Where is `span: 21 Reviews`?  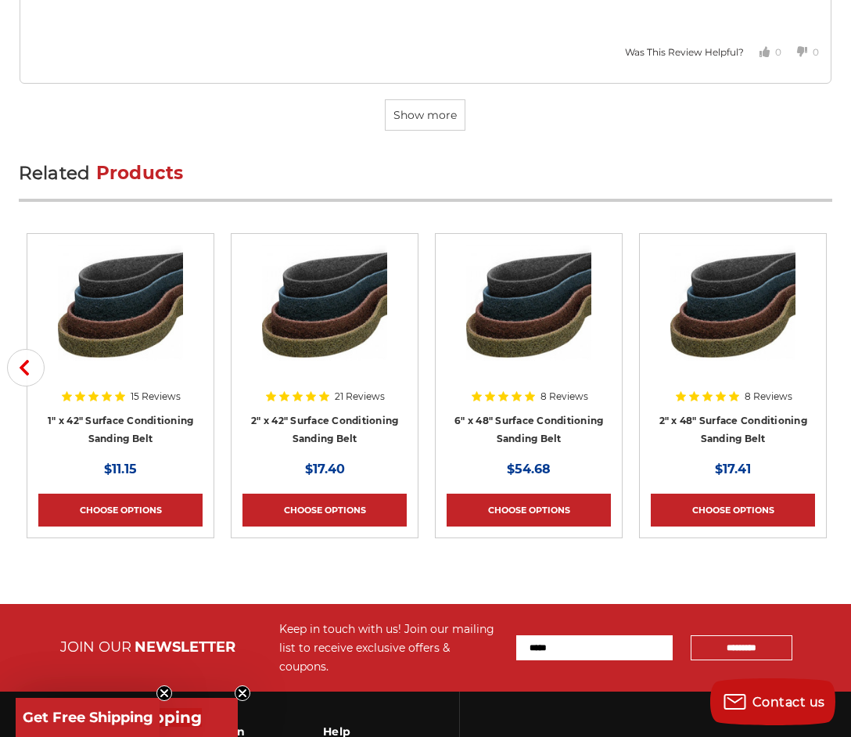
span: 21 Reviews is located at coordinates (360, 396).